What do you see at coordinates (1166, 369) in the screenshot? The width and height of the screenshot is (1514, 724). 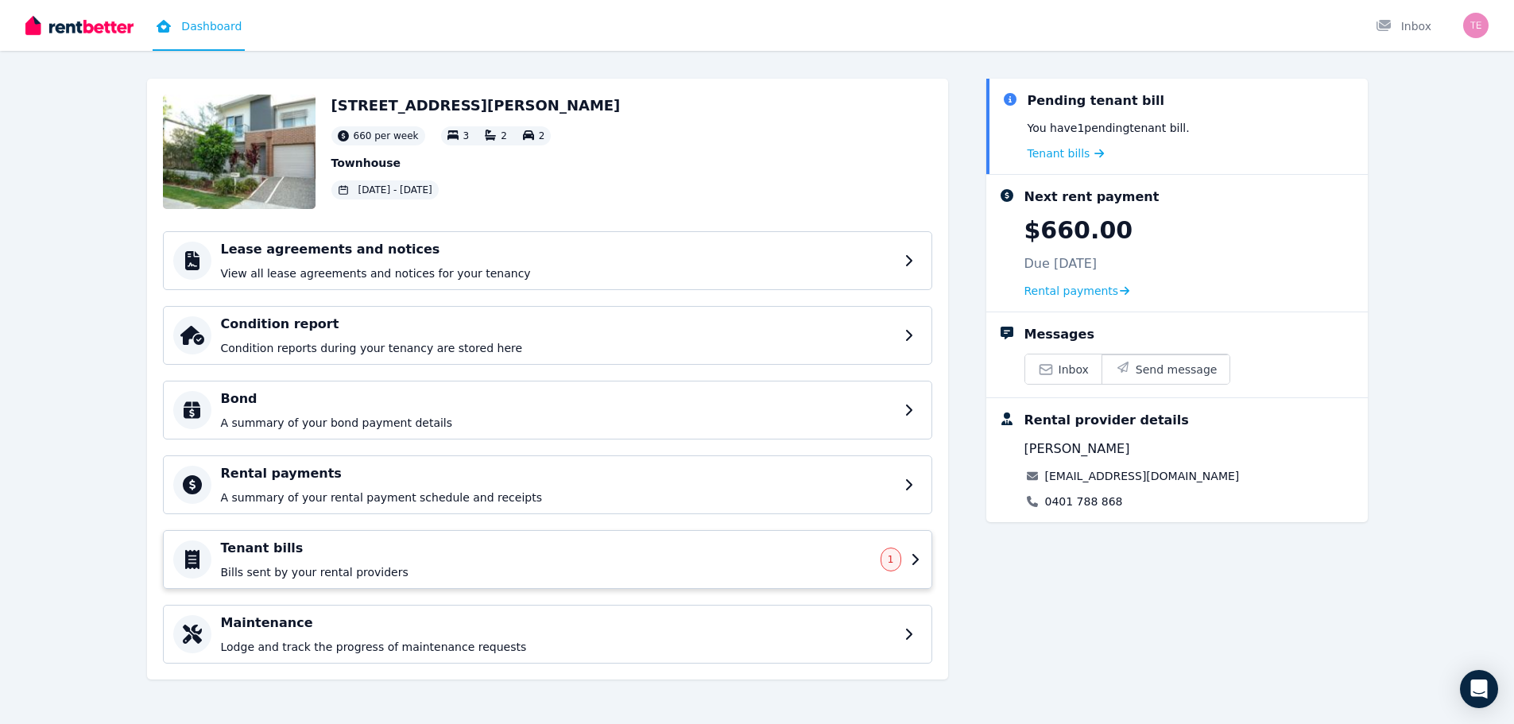 I see `button: Send message` at bounding box center [1166, 369].